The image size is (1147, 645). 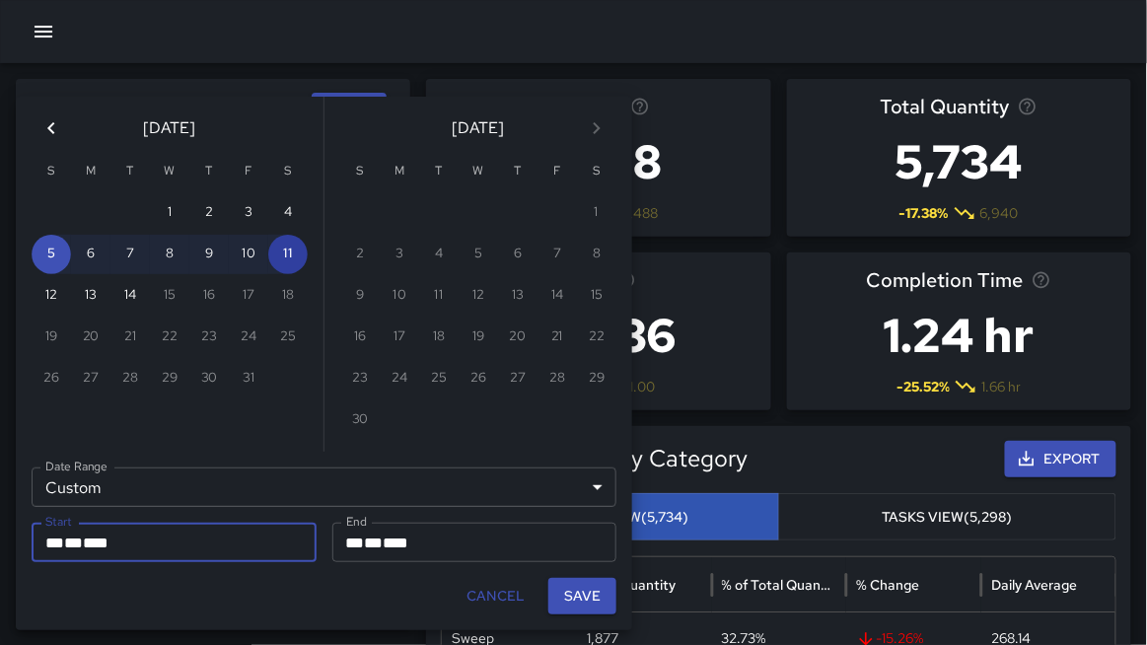 What do you see at coordinates (495, 596) in the screenshot?
I see `button: Cancel` at bounding box center [495, 596].